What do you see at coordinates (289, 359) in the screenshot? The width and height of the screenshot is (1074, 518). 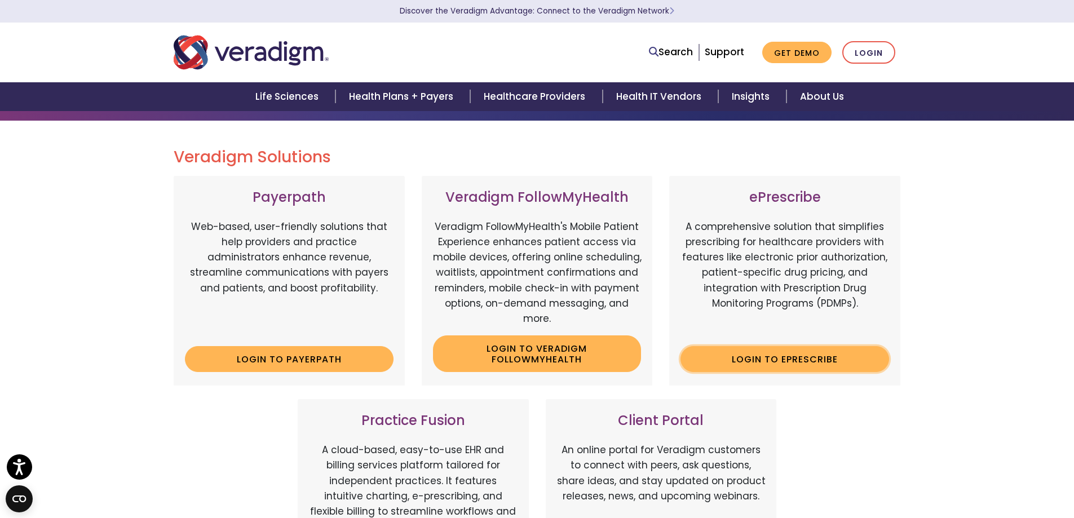 I see `a: Login to Payerpath` at bounding box center [289, 359].